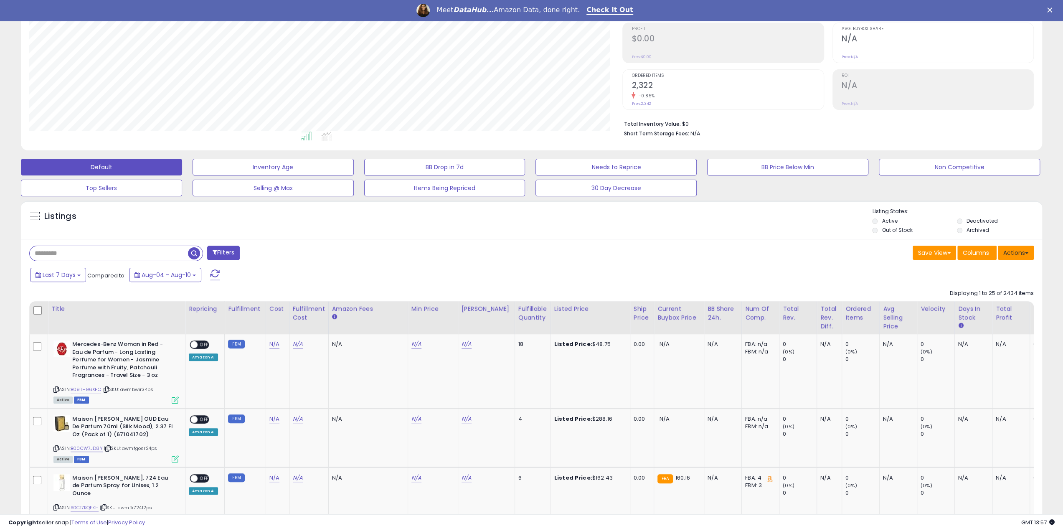 The width and height of the screenshot is (1063, 531). What do you see at coordinates (277, 309) in the screenshot?
I see `div: Cost` at bounding box center [277, 309].